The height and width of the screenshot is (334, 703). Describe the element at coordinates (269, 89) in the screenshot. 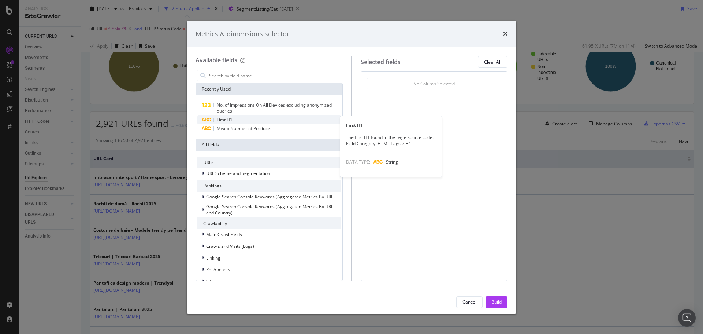

I see `div: Recently Used` at that location.